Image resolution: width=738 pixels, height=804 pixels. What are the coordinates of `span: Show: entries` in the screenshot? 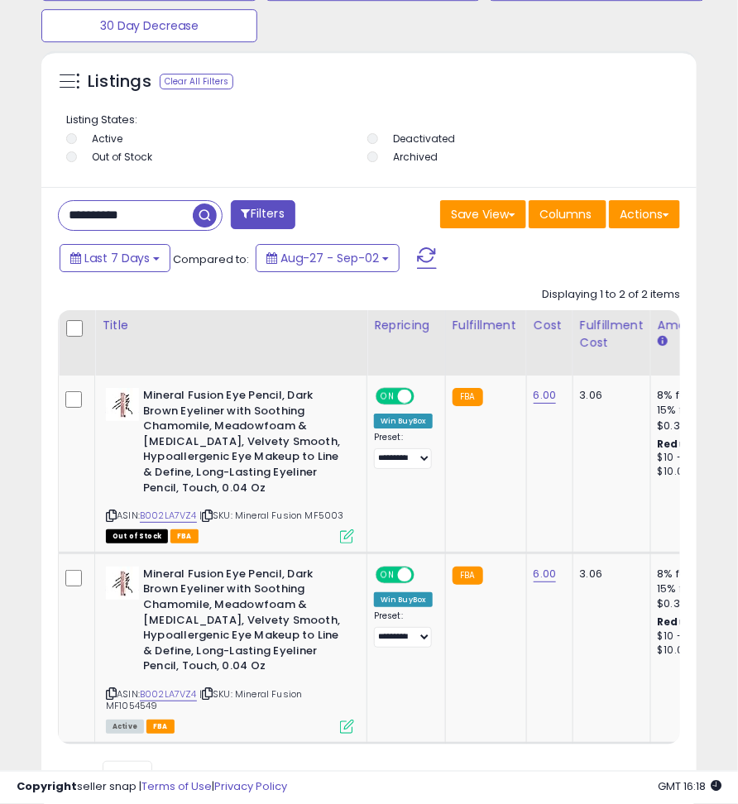 It's located at (130, 774).